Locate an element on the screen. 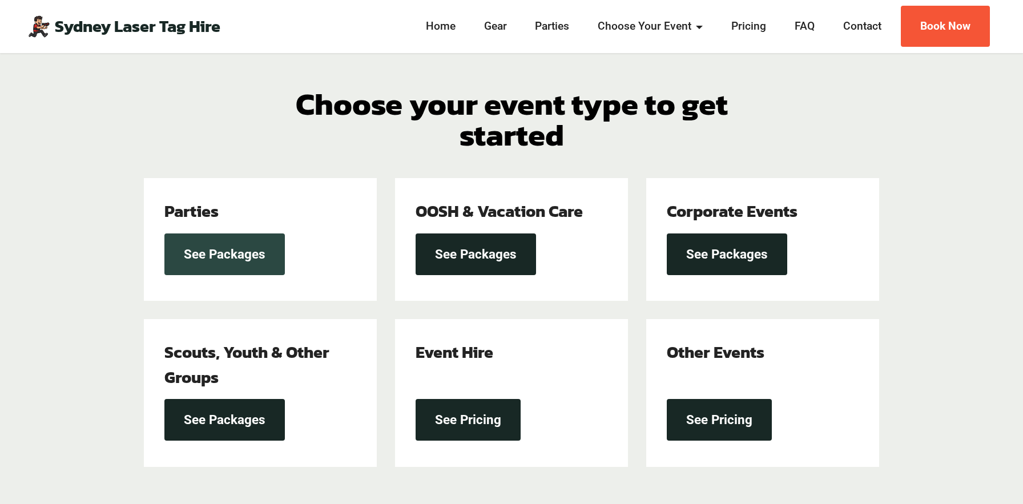 Image resolution: width=1023 pixels, height=504 pixels. strong: Event Hire is located at coordinates (454, 352).